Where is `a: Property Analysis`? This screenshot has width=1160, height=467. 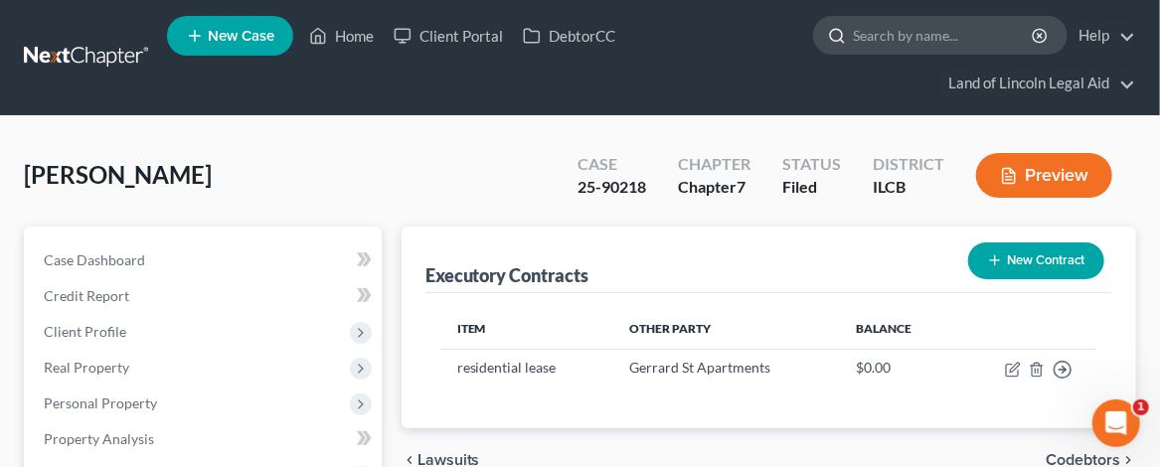
a: Property Analysis is located at coordinates (205, 439).